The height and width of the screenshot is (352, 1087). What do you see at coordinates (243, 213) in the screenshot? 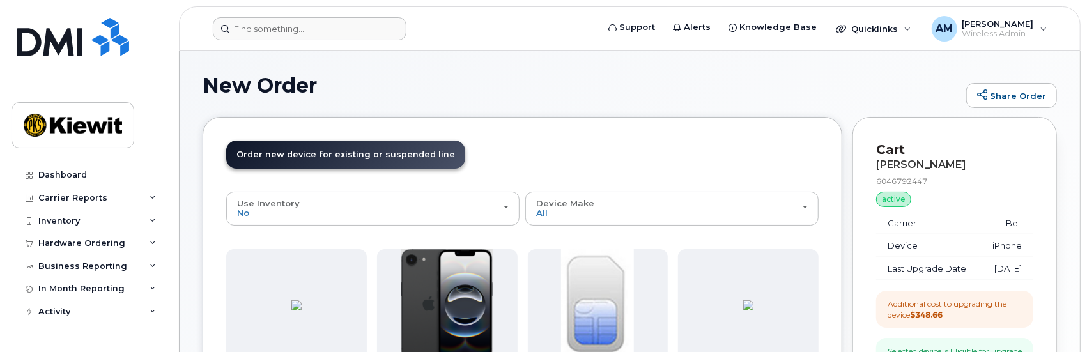
I see `span: No` at bounding box center [243, 213].